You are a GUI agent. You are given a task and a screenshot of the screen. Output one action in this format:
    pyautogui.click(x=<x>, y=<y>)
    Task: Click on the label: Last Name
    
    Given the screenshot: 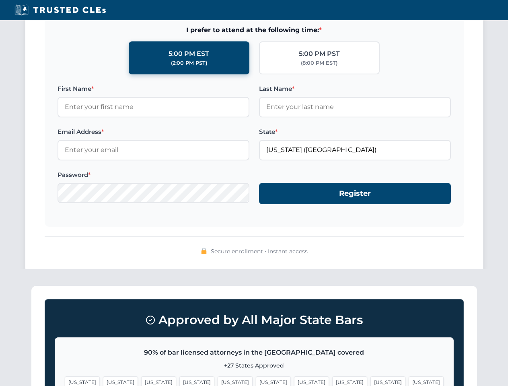 What is the action you would take?
    pyautogui.click(x=355, y=89)
    